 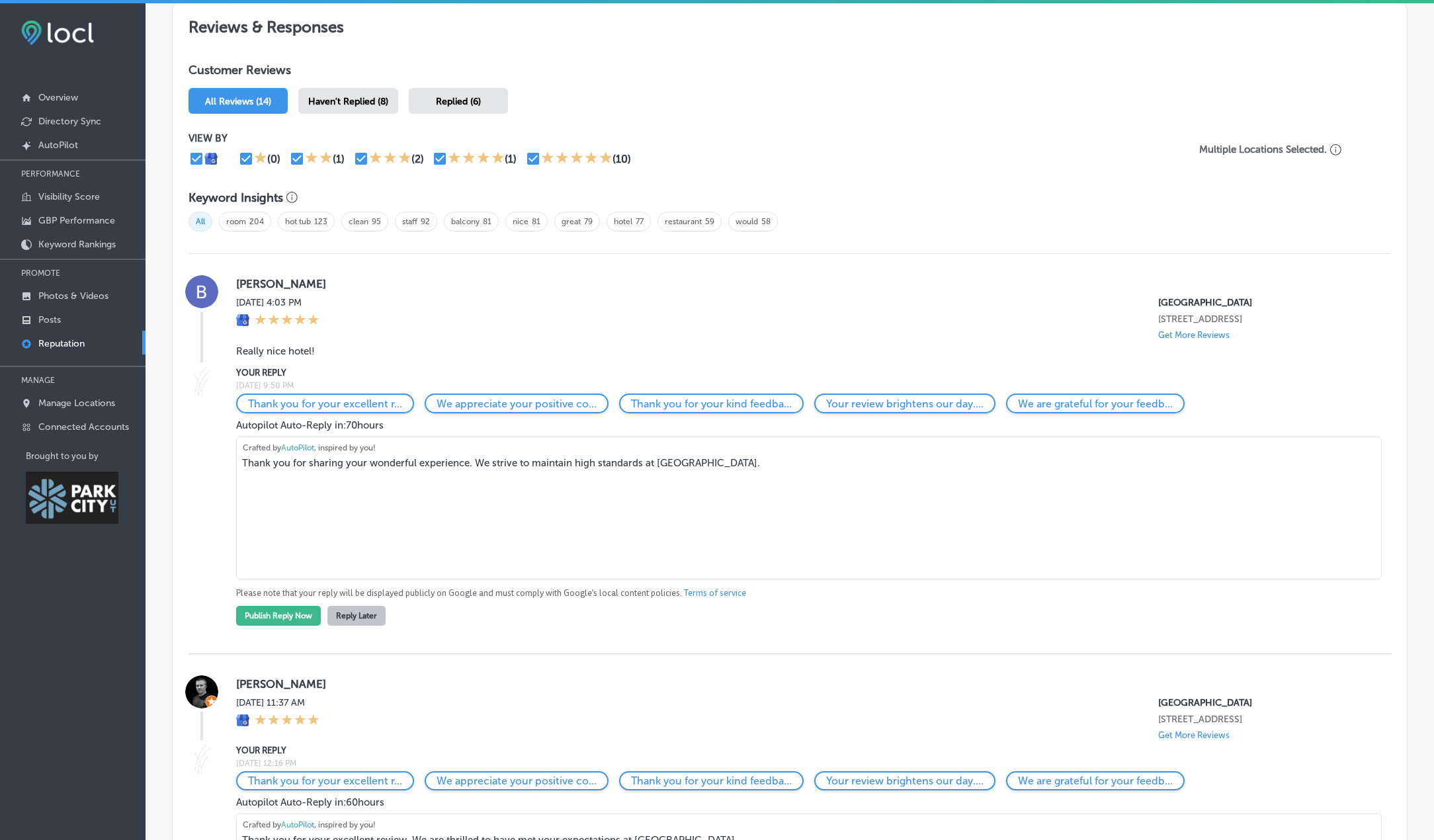 I want to click on p: Posts, so click(x=50, y=320).